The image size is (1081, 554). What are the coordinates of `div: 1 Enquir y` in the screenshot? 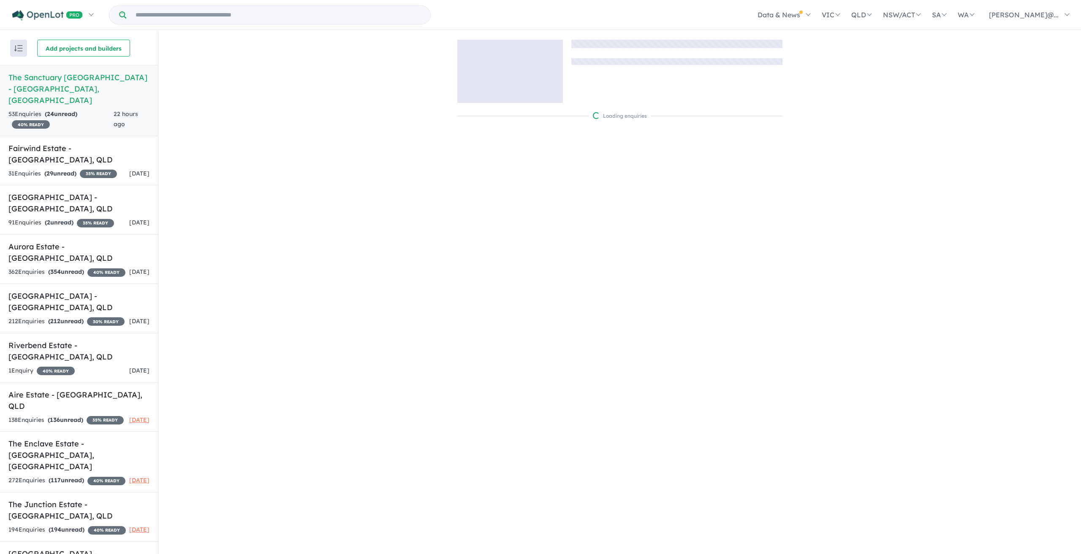 It's located at (41, 371).